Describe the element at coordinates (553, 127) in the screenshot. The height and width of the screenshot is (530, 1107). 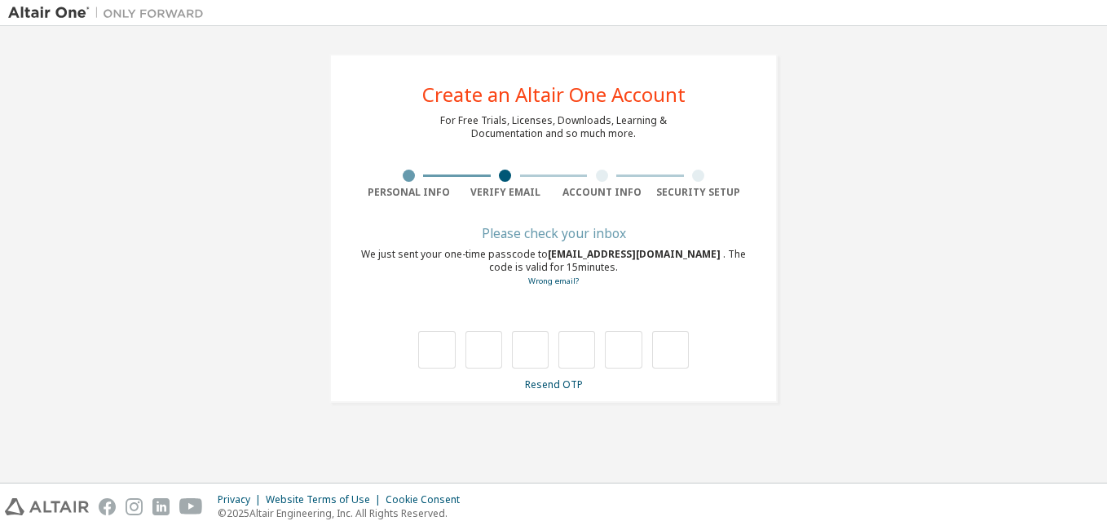
I see `div: For Free Trials, Licenses, Downloads, Learning & Documentation and so much more.` at that location.